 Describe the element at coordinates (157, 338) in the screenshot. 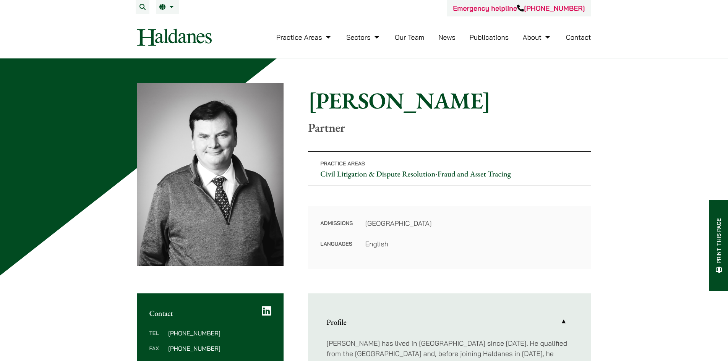

I see `dt: Tel` at that location.